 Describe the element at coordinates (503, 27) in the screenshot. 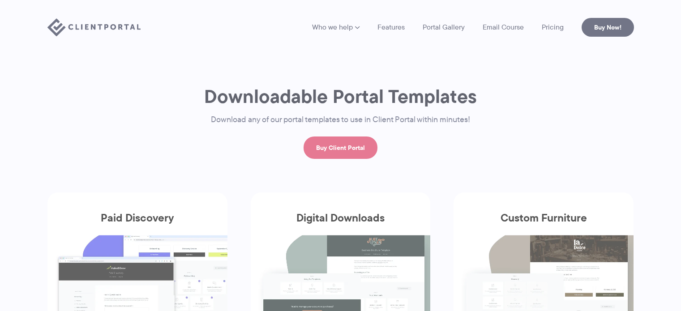

I see `a: Email Course` at that location.